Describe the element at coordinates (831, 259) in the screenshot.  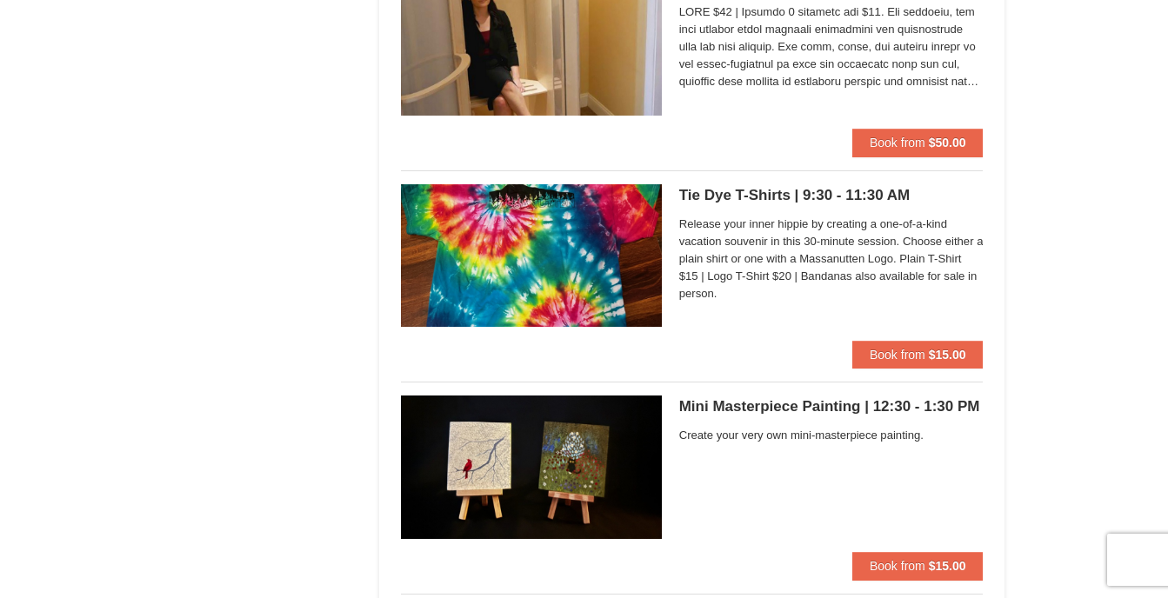
I see `span: Release your inner hippie by creating a one-of-a-kind vacation souvenir in this 30-minute session...` at that location.